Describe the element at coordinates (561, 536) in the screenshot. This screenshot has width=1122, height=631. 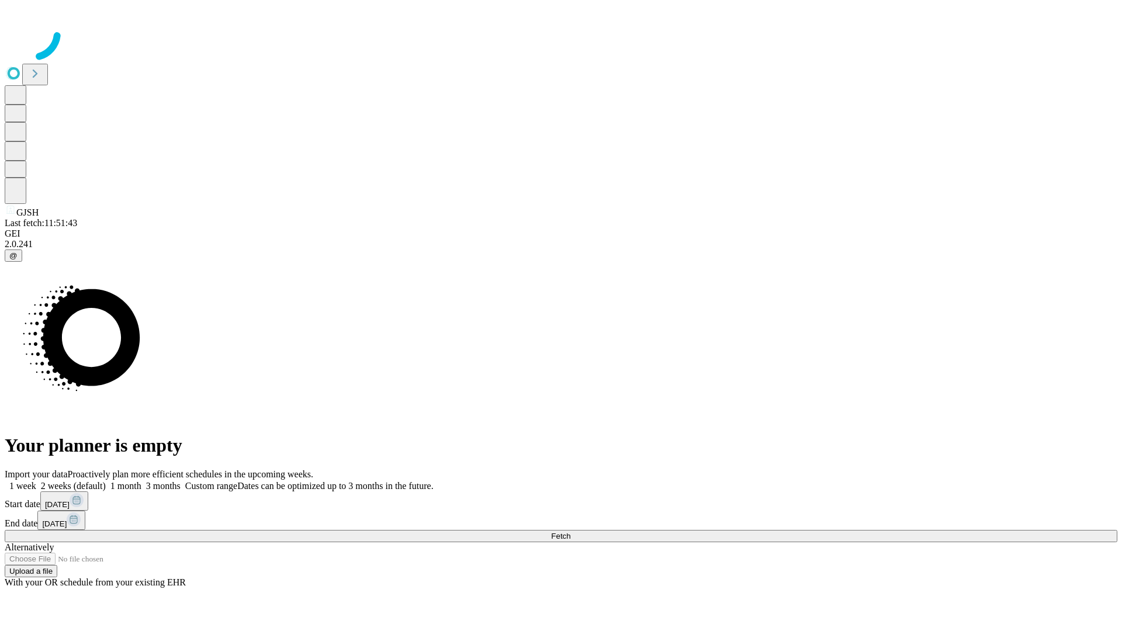
I see `button: Fetch` at that location.